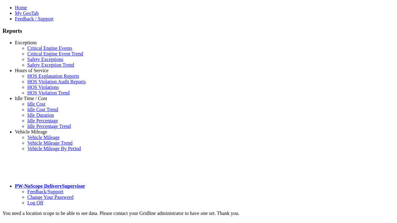 The height and width of the screenshot is (223, 397). I want to click on div: You need a location scope to be able to see data. Please contact your Gridline administrator to h..., so click(199, 214).